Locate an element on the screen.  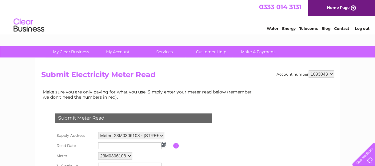
a: Make A Payment is located at coordinates (258, 52).